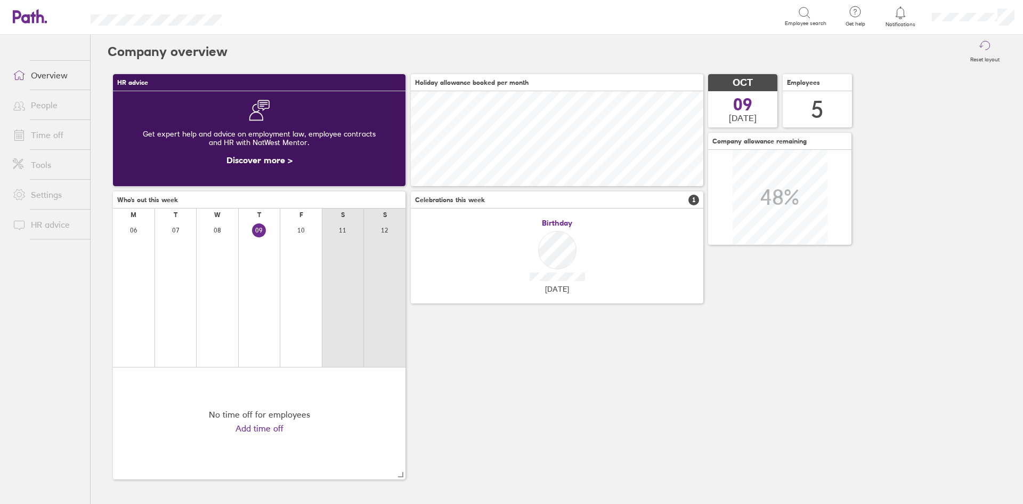 This screenshot has width=1023, height=504. I want to click on span: Birthday, so click(557, 223).